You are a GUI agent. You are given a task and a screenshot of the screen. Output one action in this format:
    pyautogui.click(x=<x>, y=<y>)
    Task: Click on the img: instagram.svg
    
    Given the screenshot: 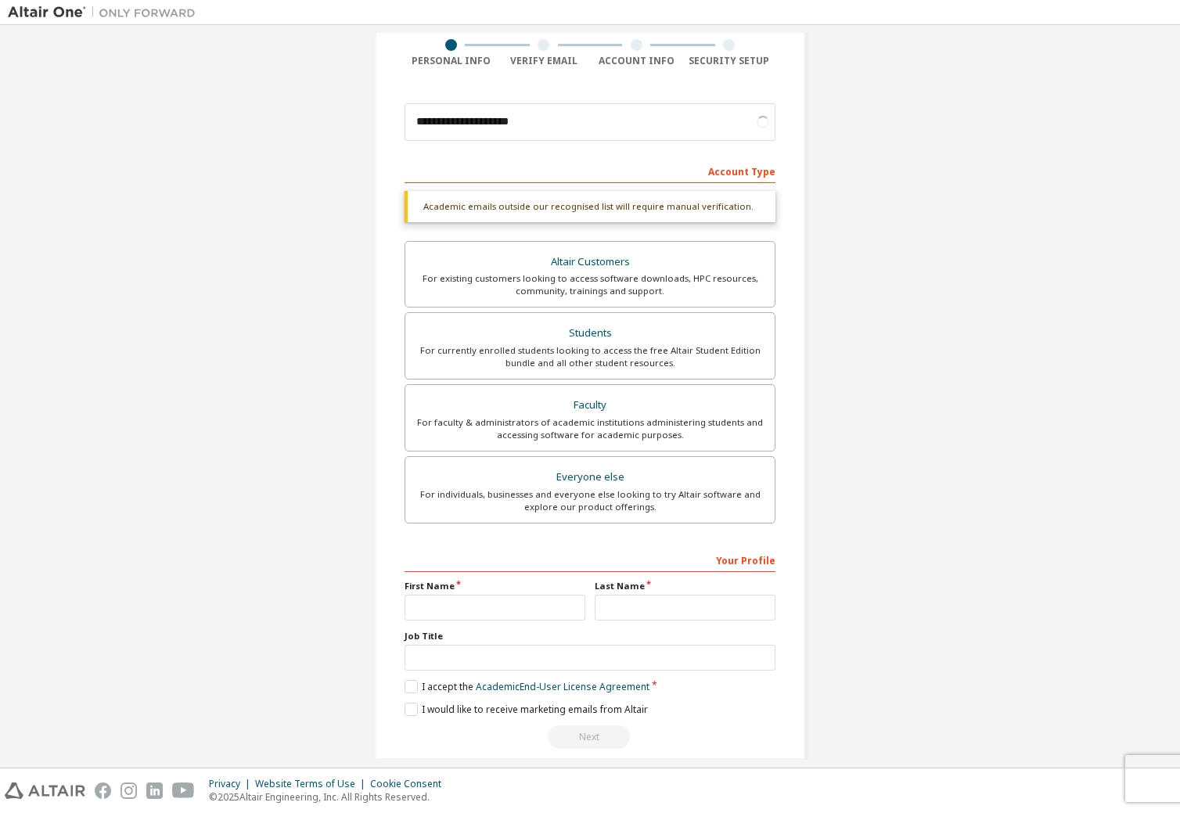 What is the action you would take?
    pyautogui.click(x=128, y=790)
    